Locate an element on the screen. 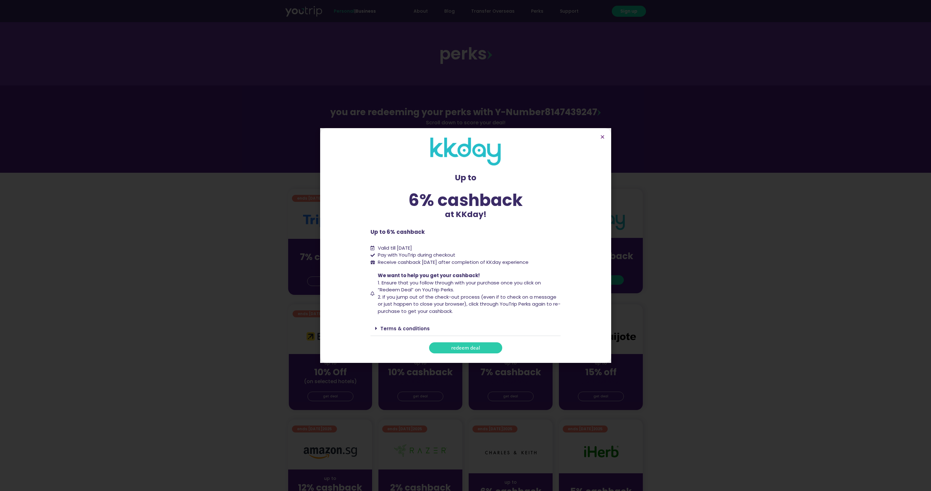 Image resolution: width=931 pixels, height=491 pixels. a: redeem deal is located at coordinates (465, 348).